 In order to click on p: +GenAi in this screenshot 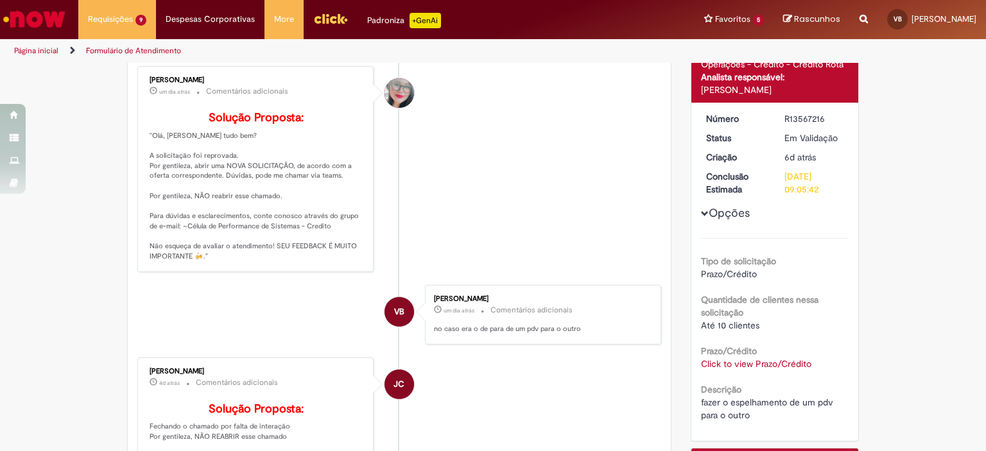, I will do `click(425, 21)`.